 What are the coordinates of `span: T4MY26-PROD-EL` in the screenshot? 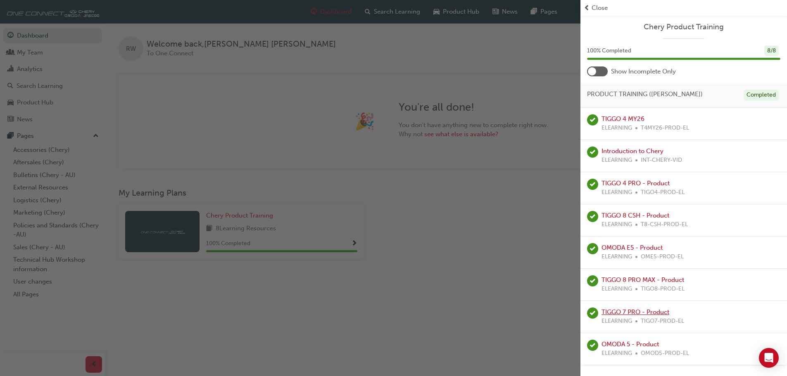 It's located at (665, 128).